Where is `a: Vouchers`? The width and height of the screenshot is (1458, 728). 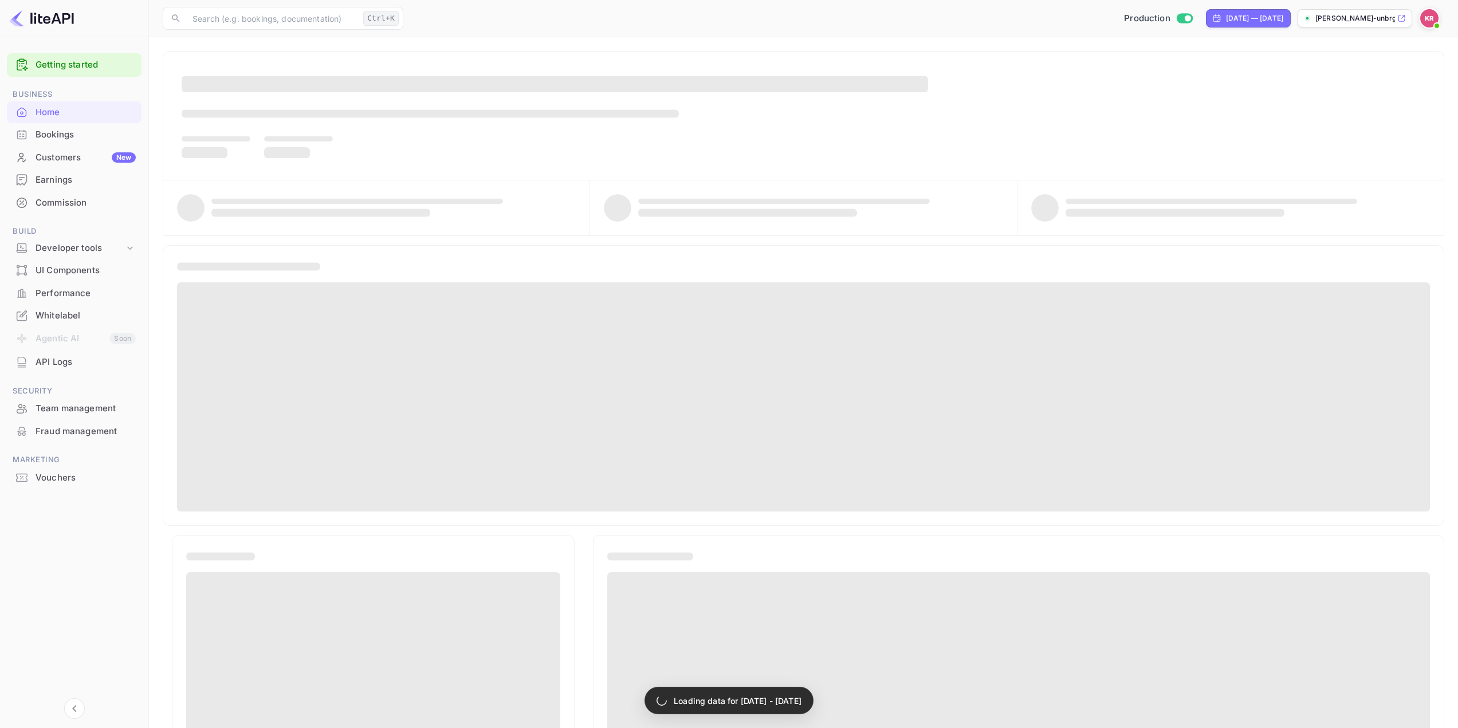
a: Vouchers is located at coordinates (74, 477).